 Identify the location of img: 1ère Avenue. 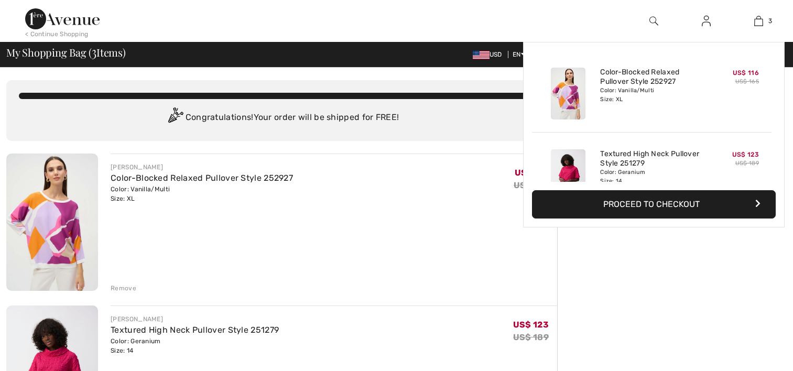
(62, 19).